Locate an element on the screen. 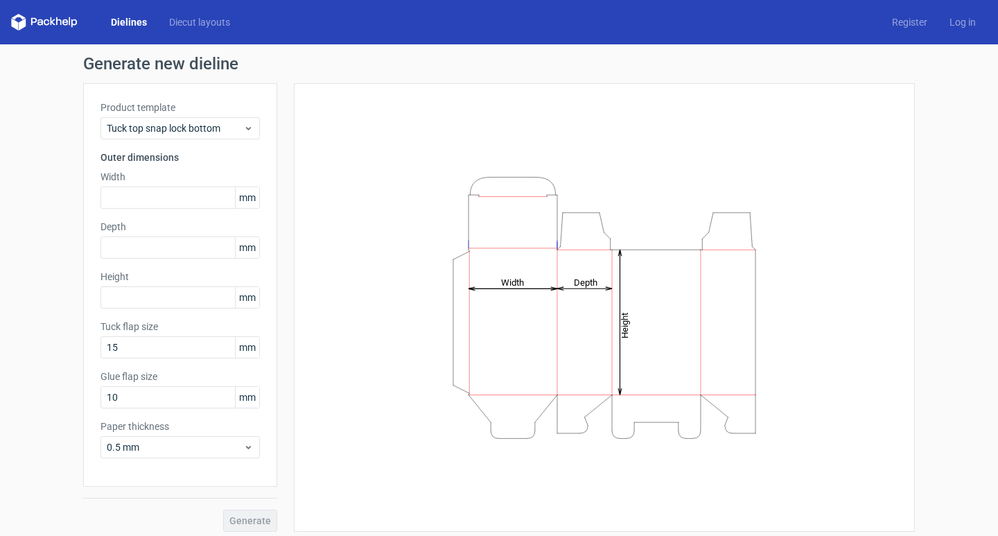  tspan: Depth is located at coordinates (585, 281).